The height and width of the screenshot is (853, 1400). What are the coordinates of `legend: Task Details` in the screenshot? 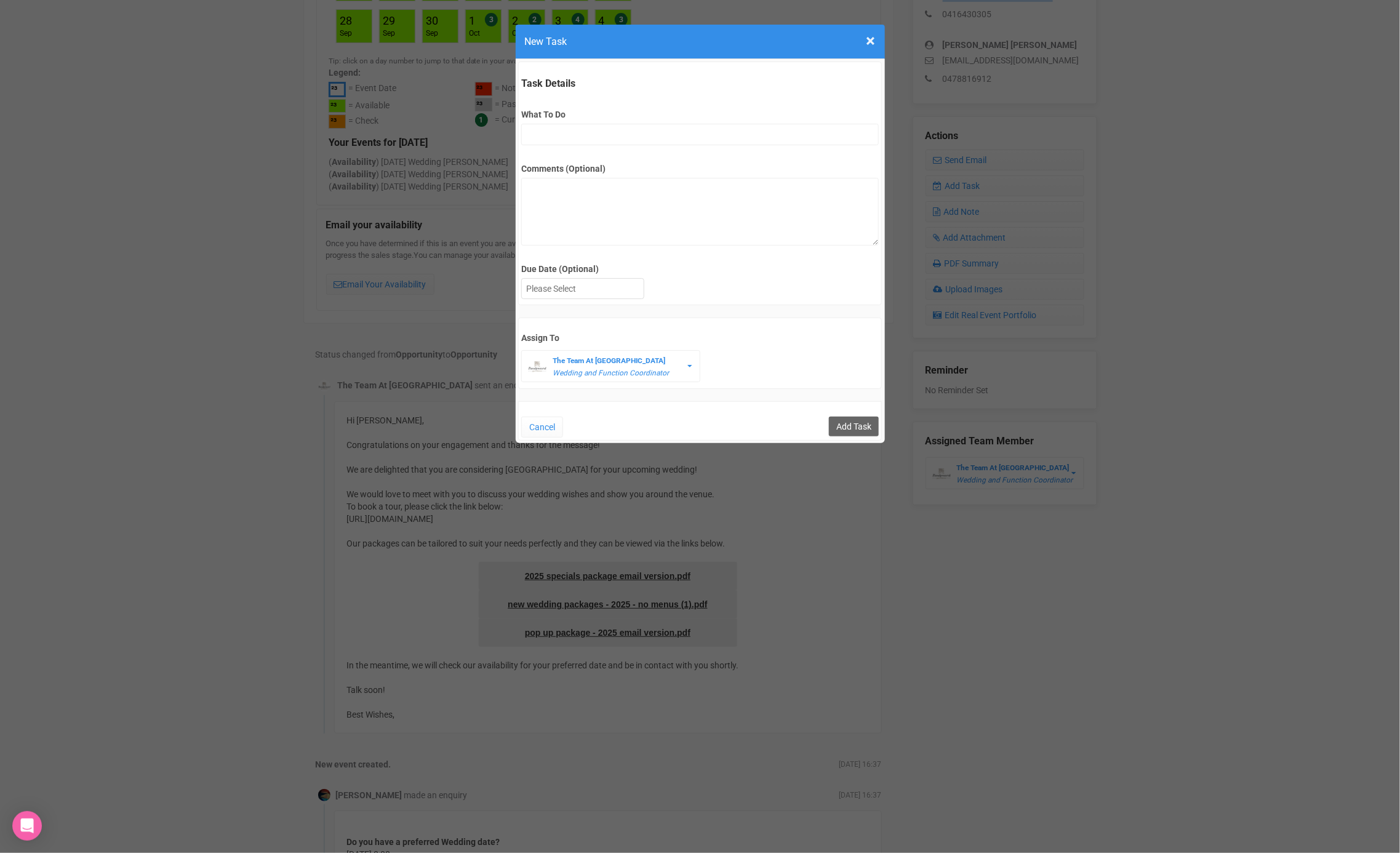 It's located at (700, 84).